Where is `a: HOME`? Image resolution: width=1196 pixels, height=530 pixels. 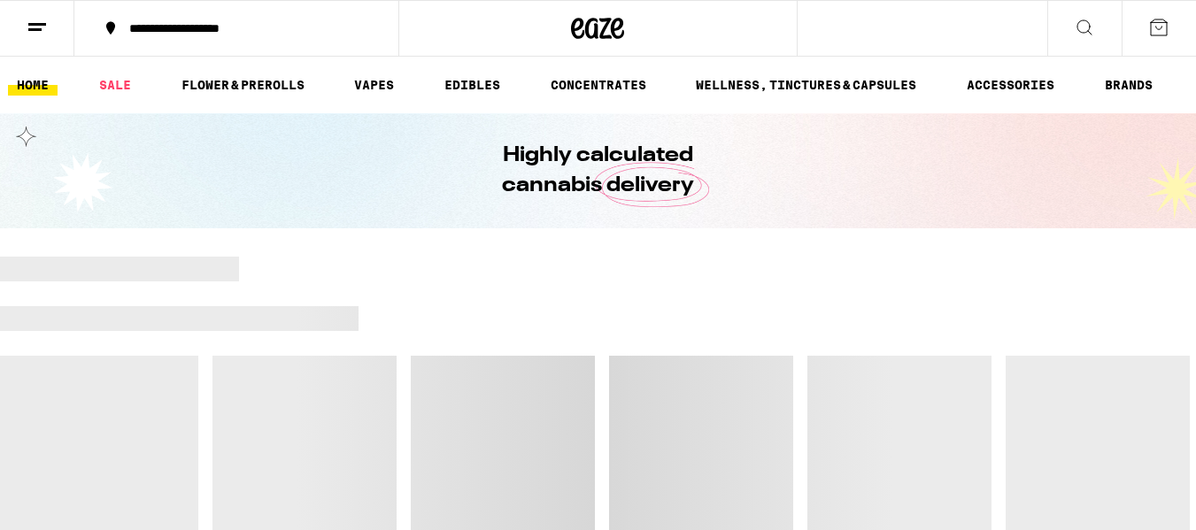 a: HOME is located at coordinates (33, 85).